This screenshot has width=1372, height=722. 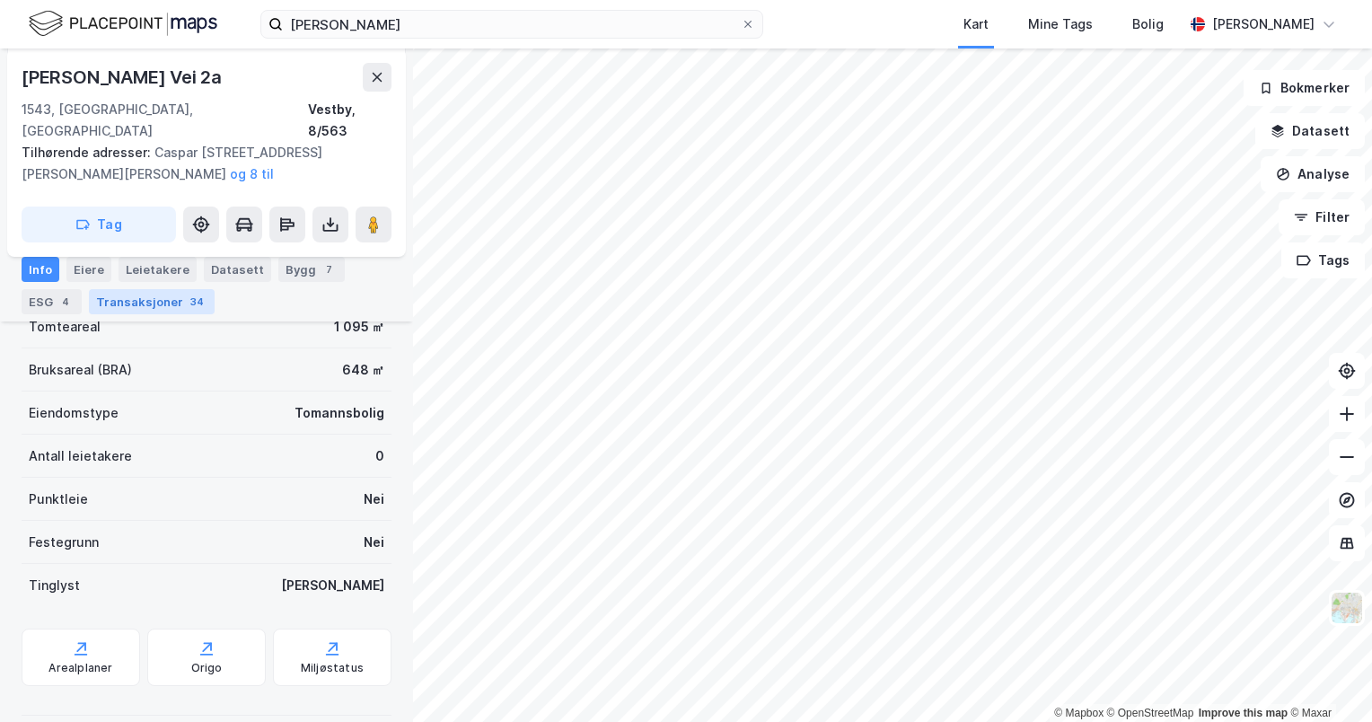 What do you see at coordinates (349, 120) in the screenshot?
I see `div: Vestby, 8/563` at bounding box center [349, 120].